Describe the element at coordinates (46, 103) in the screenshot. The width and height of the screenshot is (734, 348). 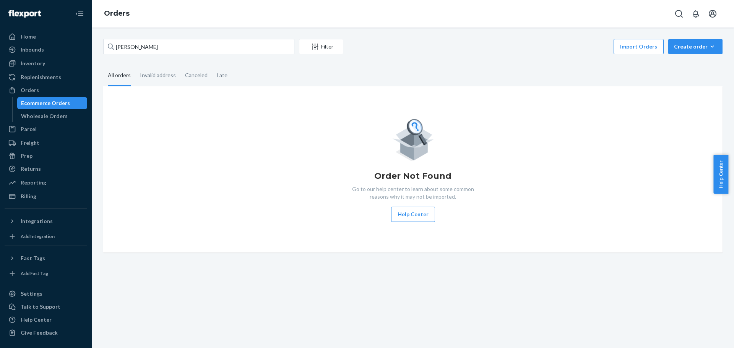
I see `div: Ecommerce Orders` at that location.